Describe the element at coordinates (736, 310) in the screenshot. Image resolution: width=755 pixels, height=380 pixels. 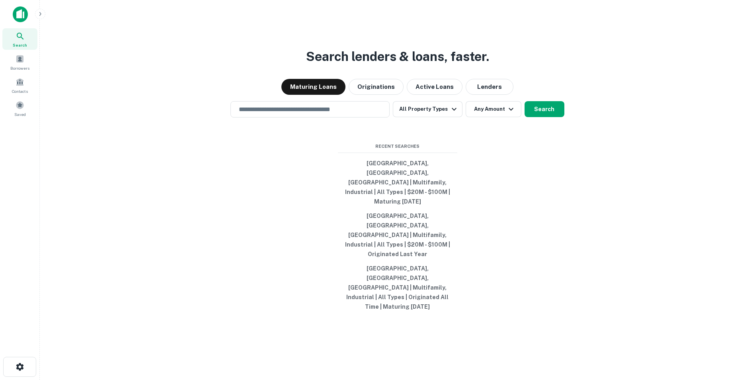
I see `div: Chat Widget` at that location.